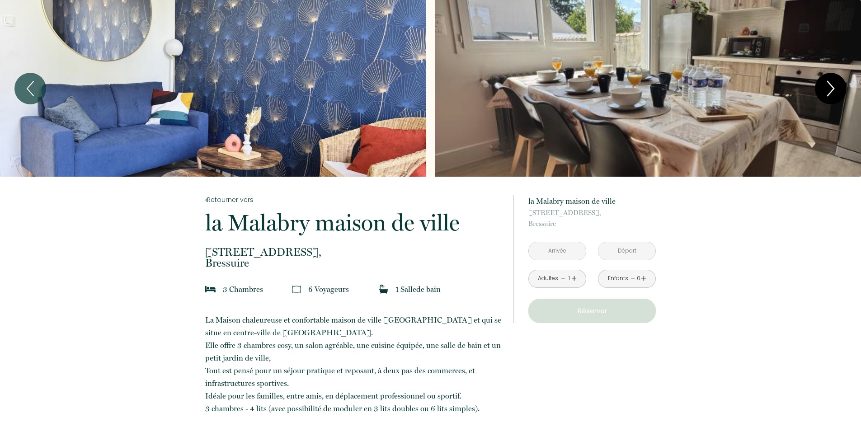 Image resolution: width=861 pixels, height=427 pixels. Describe the element at coordinates (627, 251) in the screenshot. I see `input: Départ` at that location.